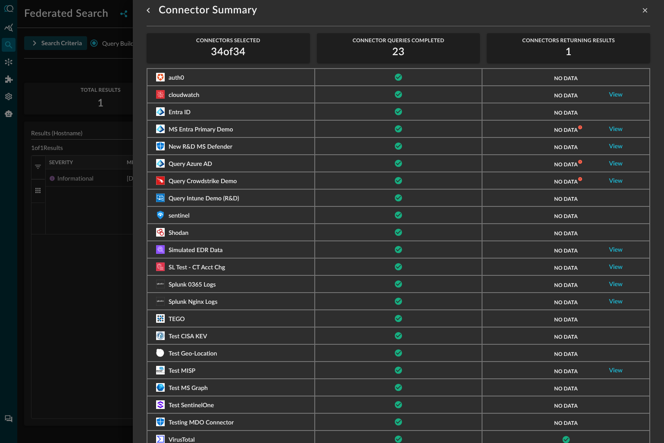 The height and width of the screenshot is (443, 664). What do you see at coordinates (187, 337) in the screenshot?
I see `span: Test CISA KEV` at bounding box center [187, 337].